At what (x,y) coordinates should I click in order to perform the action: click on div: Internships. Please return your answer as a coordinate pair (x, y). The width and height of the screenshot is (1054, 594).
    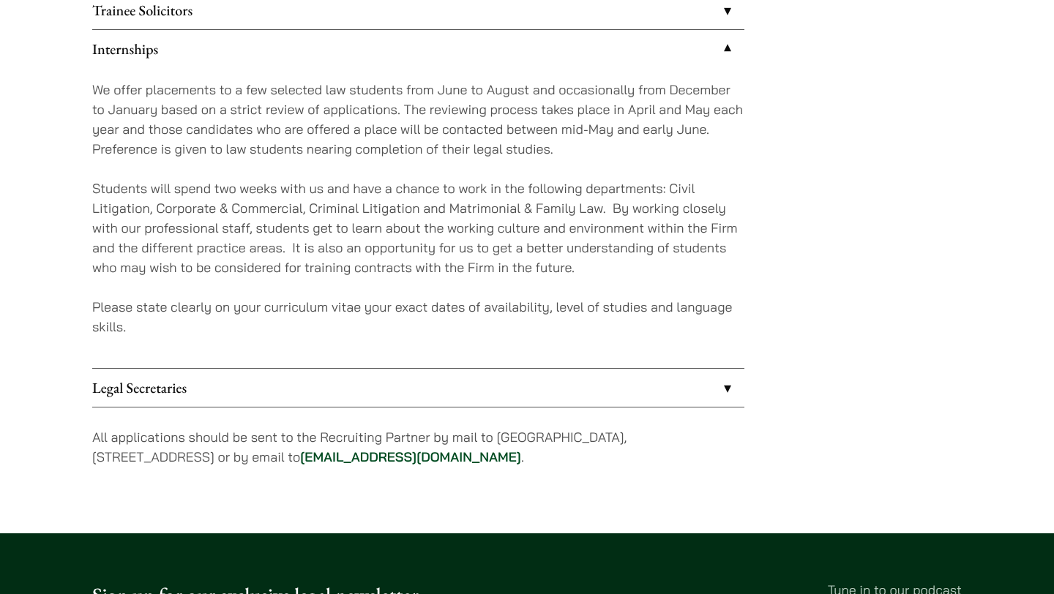
    Looking at the image, I should click on (418, 218).